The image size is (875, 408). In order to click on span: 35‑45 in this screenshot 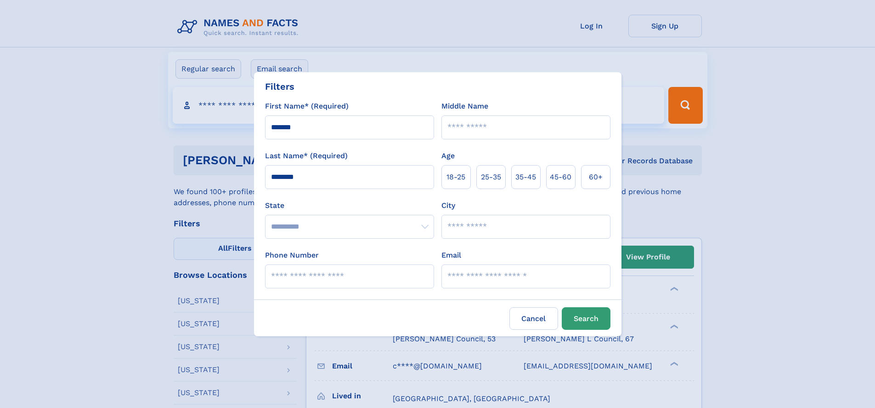, I will do `click(526, 177)`.